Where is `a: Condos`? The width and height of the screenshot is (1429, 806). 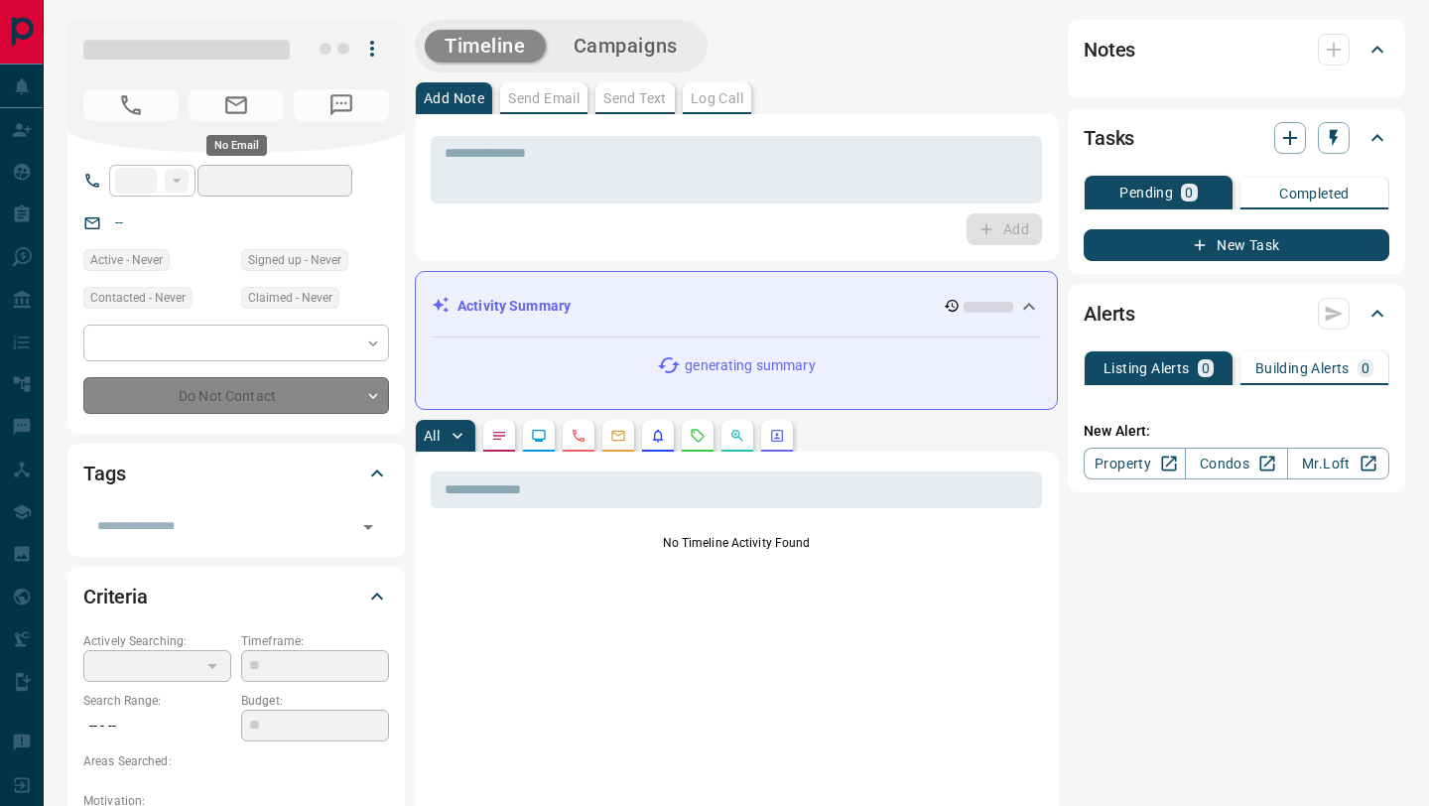
a: Condos is located at coordinates (1235, 463).